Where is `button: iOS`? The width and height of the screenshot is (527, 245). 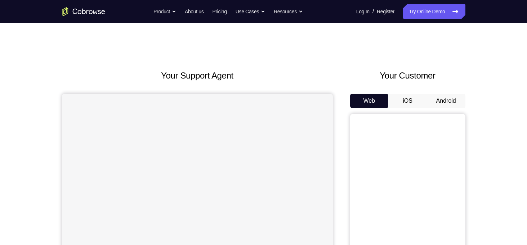 button: iOS is located at coordinates (407, 101).